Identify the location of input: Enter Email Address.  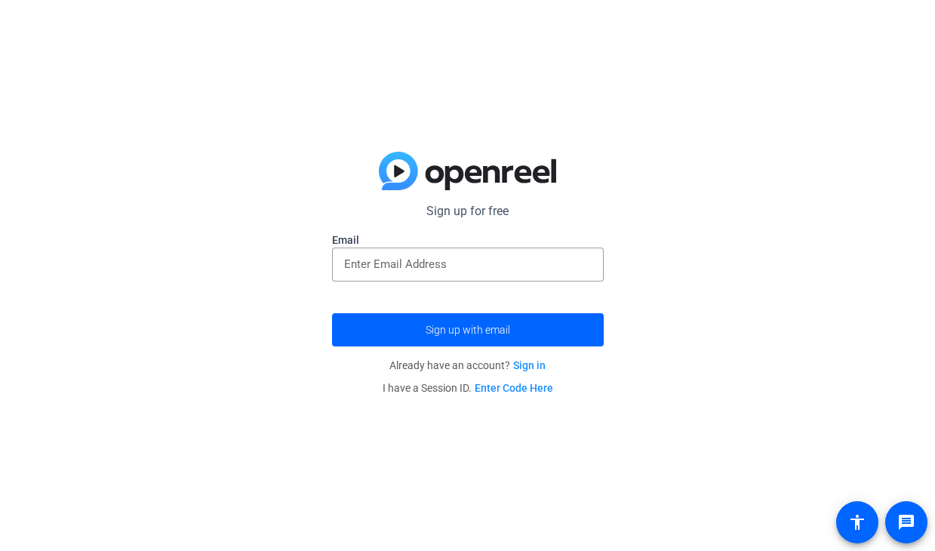
(468, 264).